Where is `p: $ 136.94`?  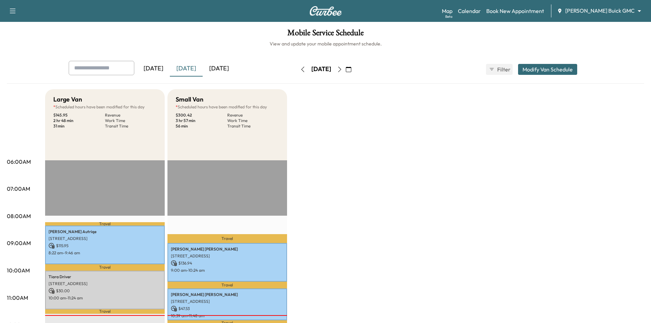
p: $ 136.94 is located at coordinates (227, 263).